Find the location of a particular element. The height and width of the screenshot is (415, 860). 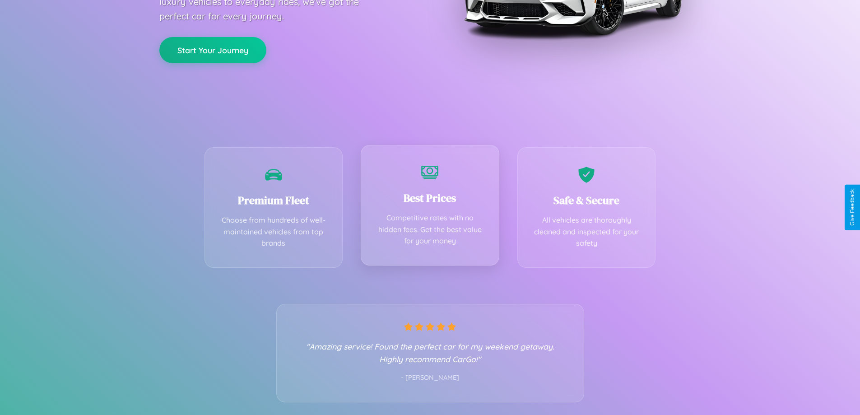

p: Competitive rates with no hidden fees. Get the best value for your money is located at coordinates (430, 229).